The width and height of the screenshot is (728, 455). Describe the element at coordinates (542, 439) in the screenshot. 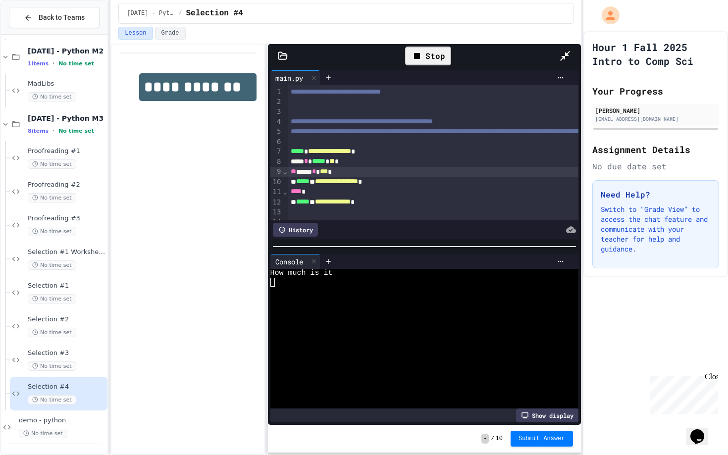

I see `span: Submit Answer` at that location.